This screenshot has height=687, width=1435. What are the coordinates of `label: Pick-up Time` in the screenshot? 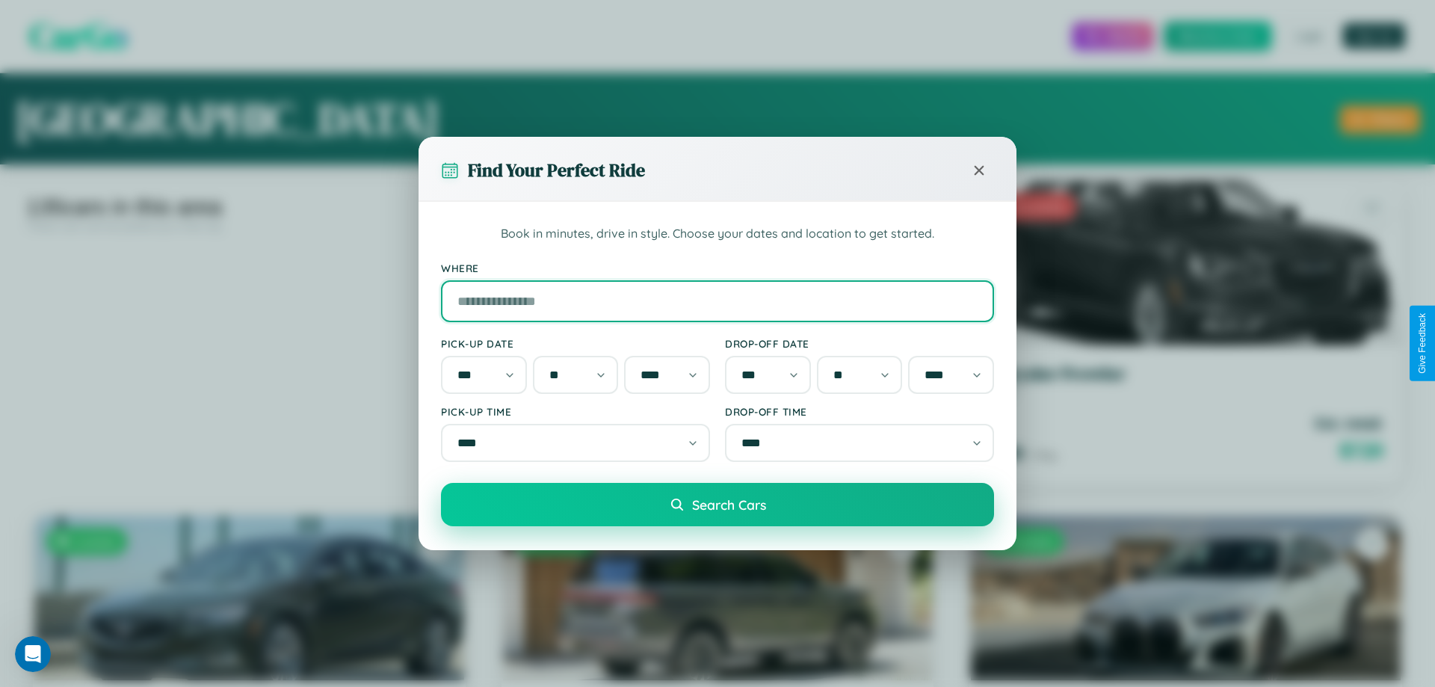 It's located at (575, 411).